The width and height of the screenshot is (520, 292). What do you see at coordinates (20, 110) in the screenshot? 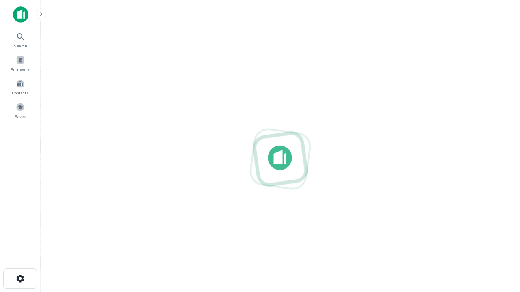
I see `div: Saved` at bounding box center [20, 110].